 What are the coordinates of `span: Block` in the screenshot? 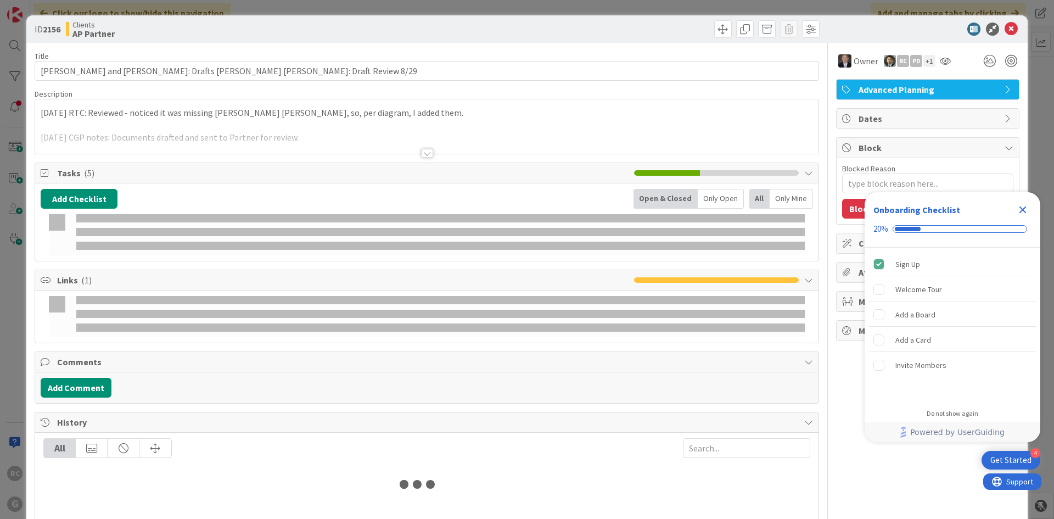 It's located at (929, 148).